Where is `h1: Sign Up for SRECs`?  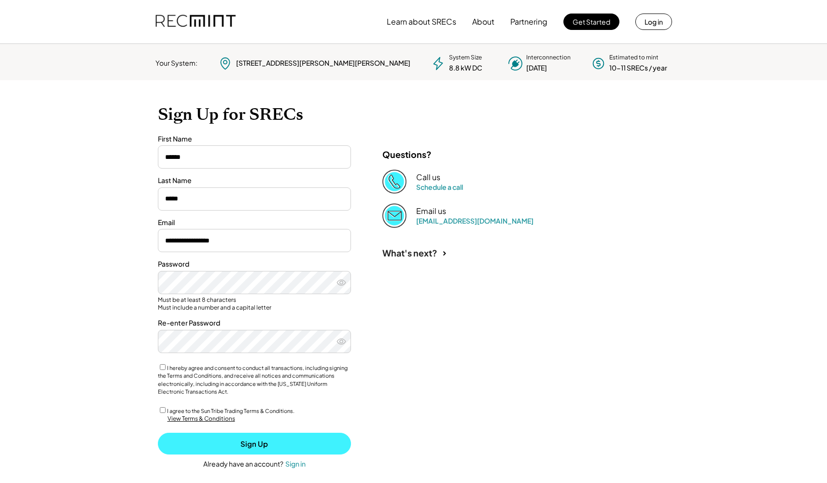
h1: Sign Up for SRECs is located at coordinates (414, 114).